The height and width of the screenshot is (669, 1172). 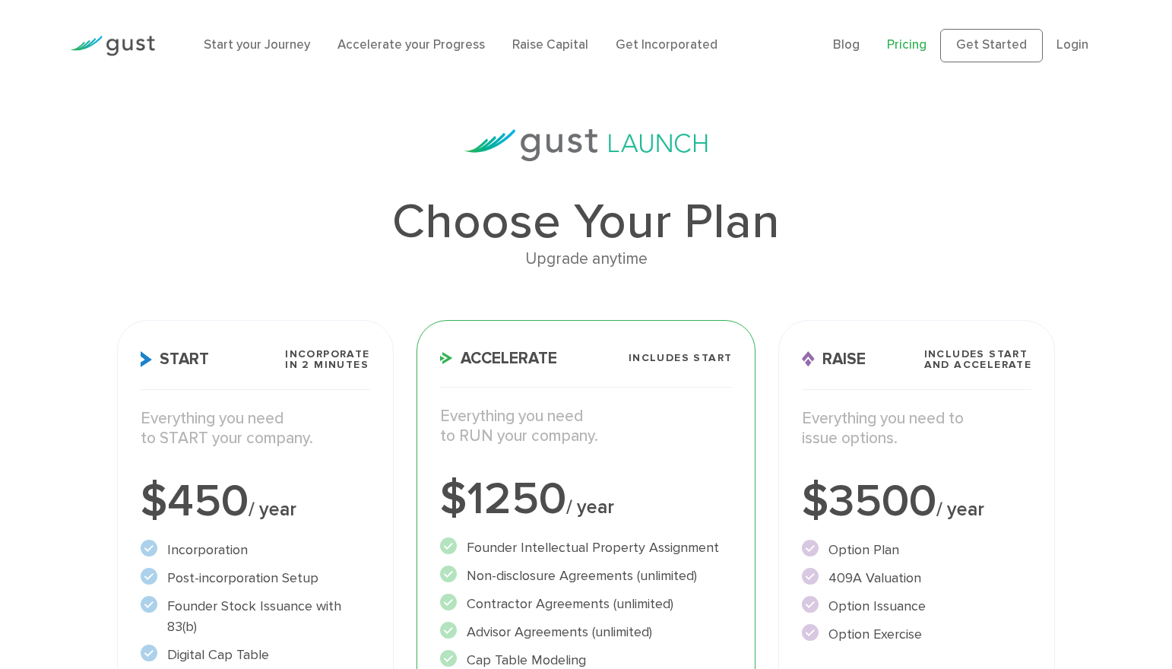 I want to click on span: Accelerate, so click(x=499, y=358).